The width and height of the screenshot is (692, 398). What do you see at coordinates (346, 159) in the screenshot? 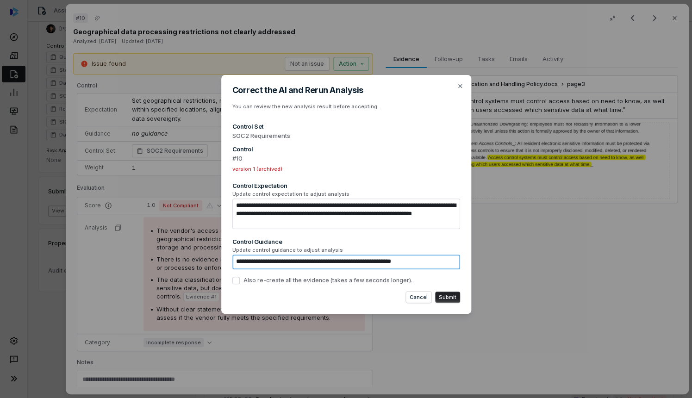
I see `span: #10` at bounding box center [346, 159].